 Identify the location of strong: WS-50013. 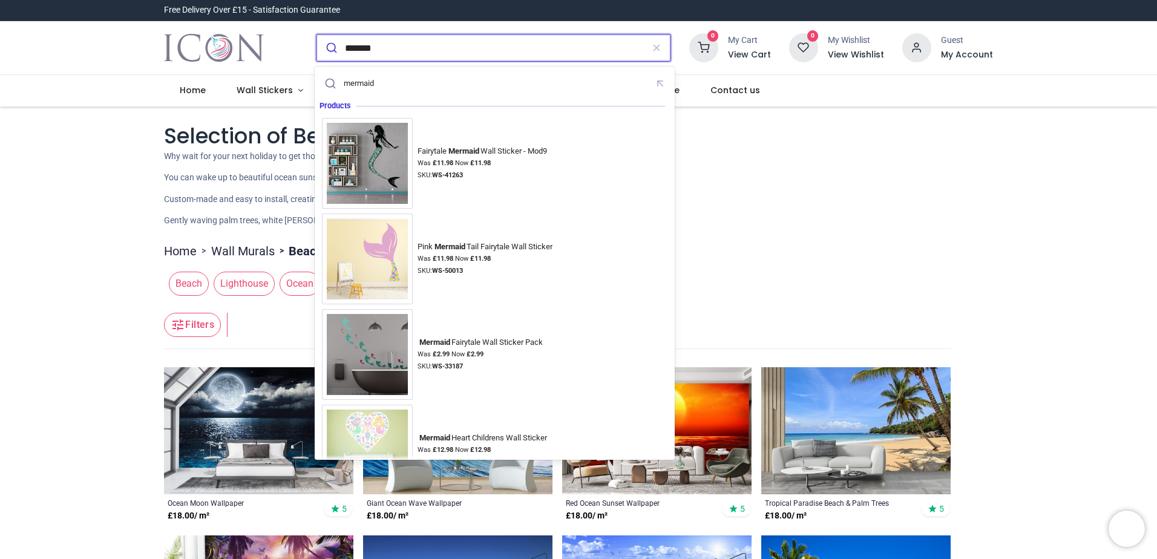
(447, 270).